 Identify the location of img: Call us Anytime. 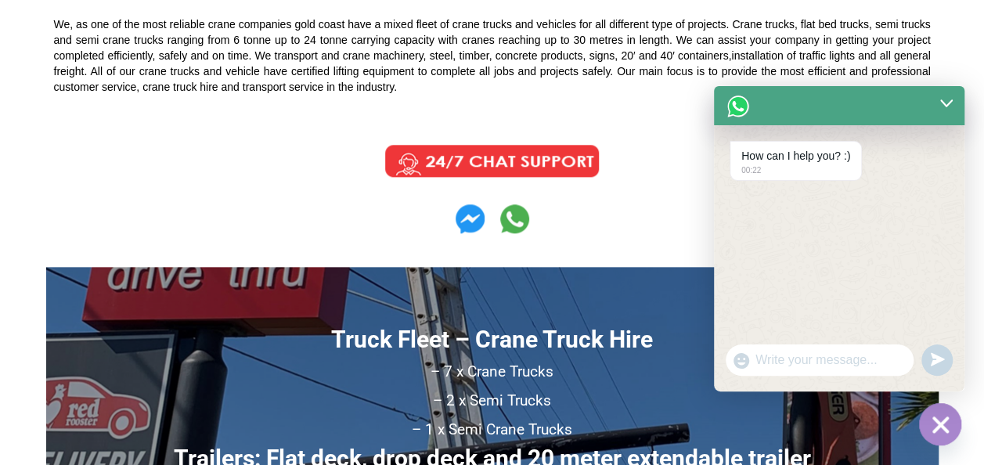
(492, 161).